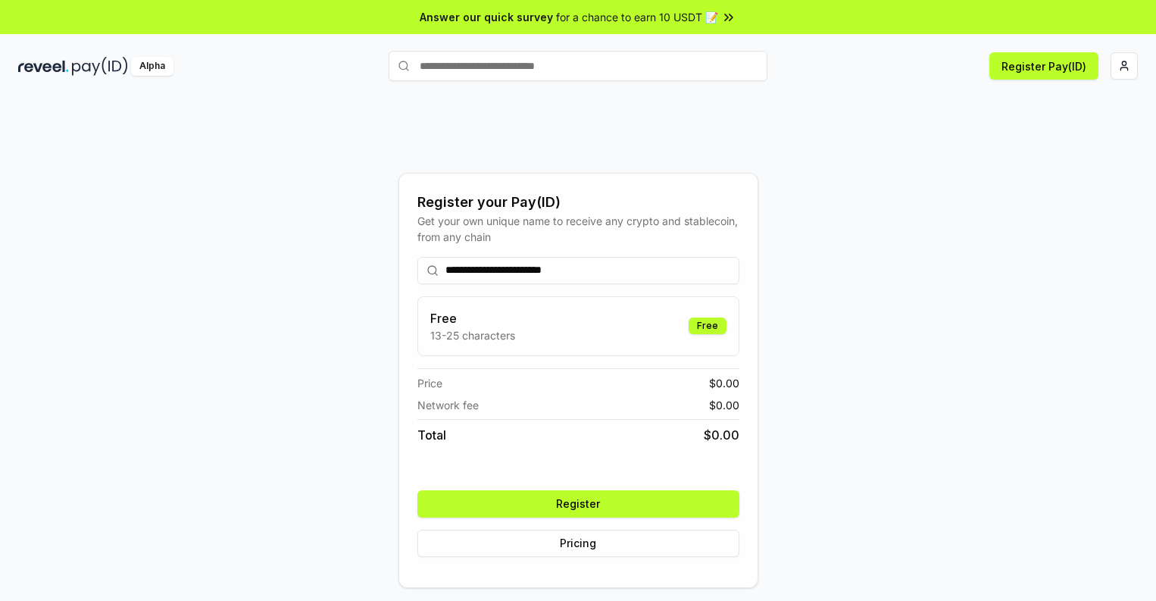 This screenshot has height=601, width=1156. Describe the element at coordinates (637, 17) in the screenshot. I see `span: for a chance to earn 10 USDT 📝` at that location.